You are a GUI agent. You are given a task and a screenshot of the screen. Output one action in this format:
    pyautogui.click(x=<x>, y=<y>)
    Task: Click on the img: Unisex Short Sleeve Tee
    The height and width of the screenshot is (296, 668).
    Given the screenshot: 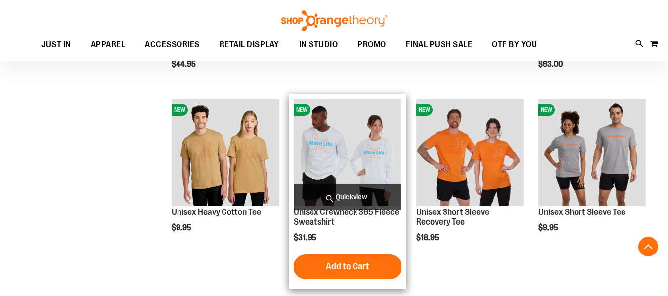 What is the action you would take?
    pyautogui.click(x=592, y=152)
    